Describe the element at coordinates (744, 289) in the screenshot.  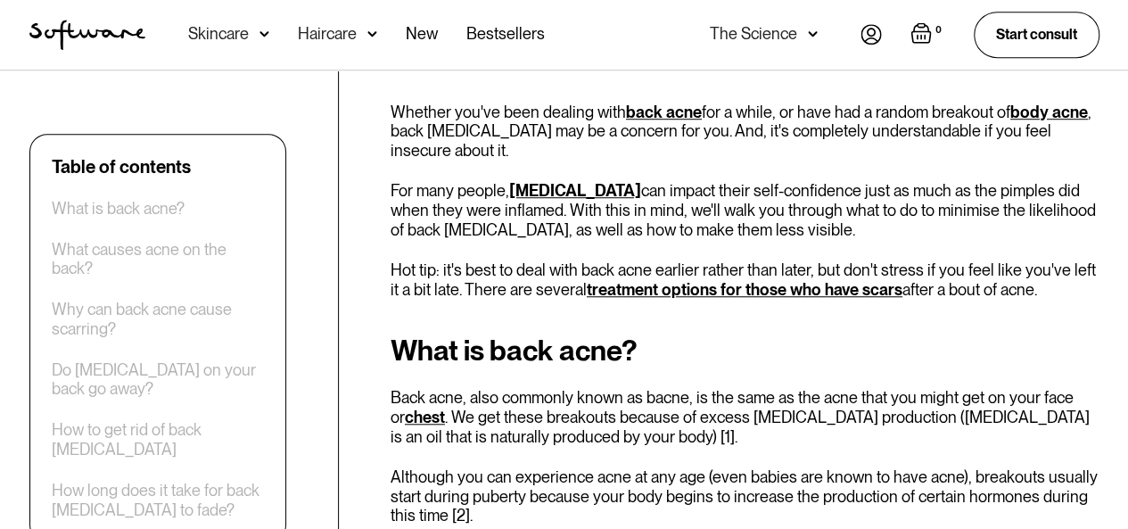
I see `a: treatment options for those who have scars` at that location.